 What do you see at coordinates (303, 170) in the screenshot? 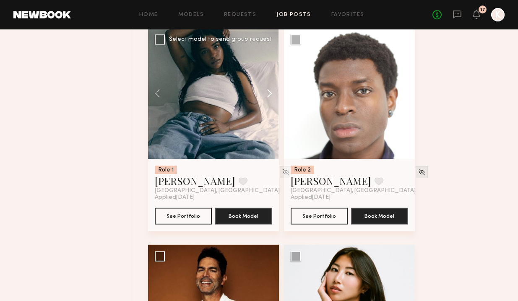
I see `div: Role 2` at bounding box center [303, 170].